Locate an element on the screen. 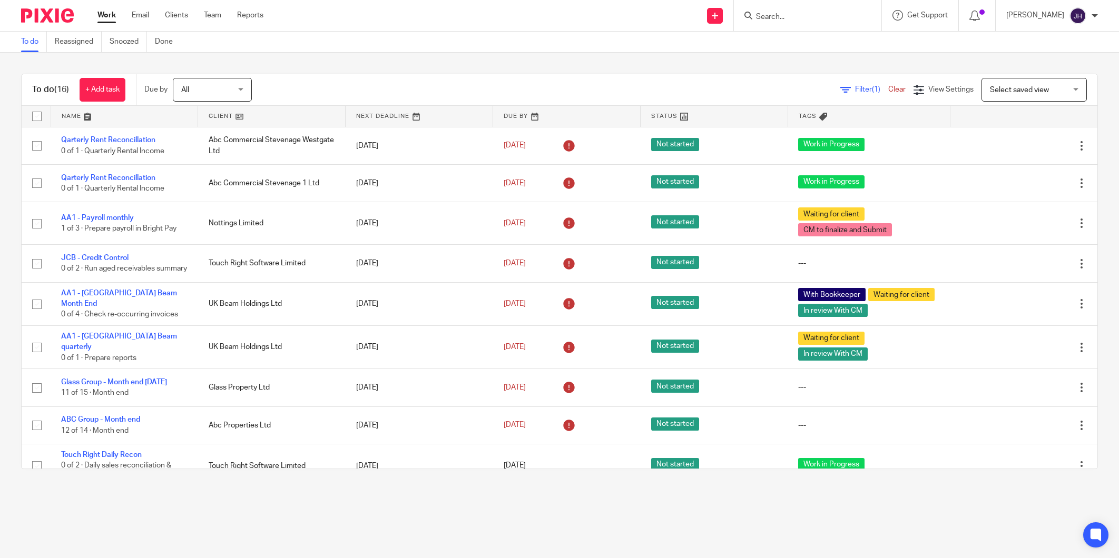  a: ABC Group - Month end is located at coordinates (101, 420).